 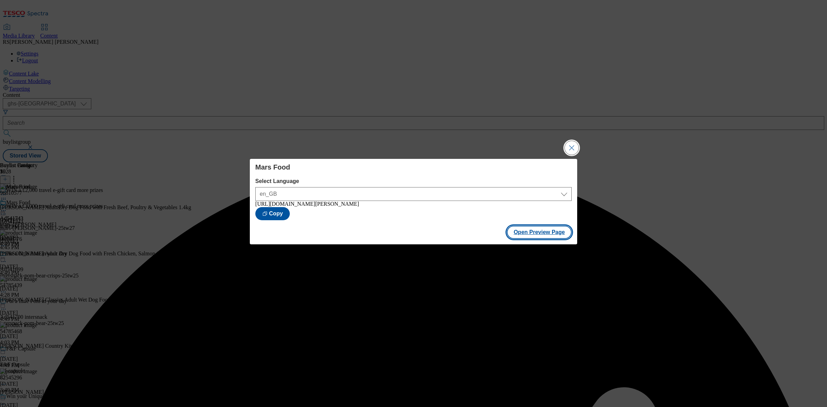 What do you see at coordinates (273, 214) in the screenshot?
I see `button: Copy` at bounding box center [273, 214].